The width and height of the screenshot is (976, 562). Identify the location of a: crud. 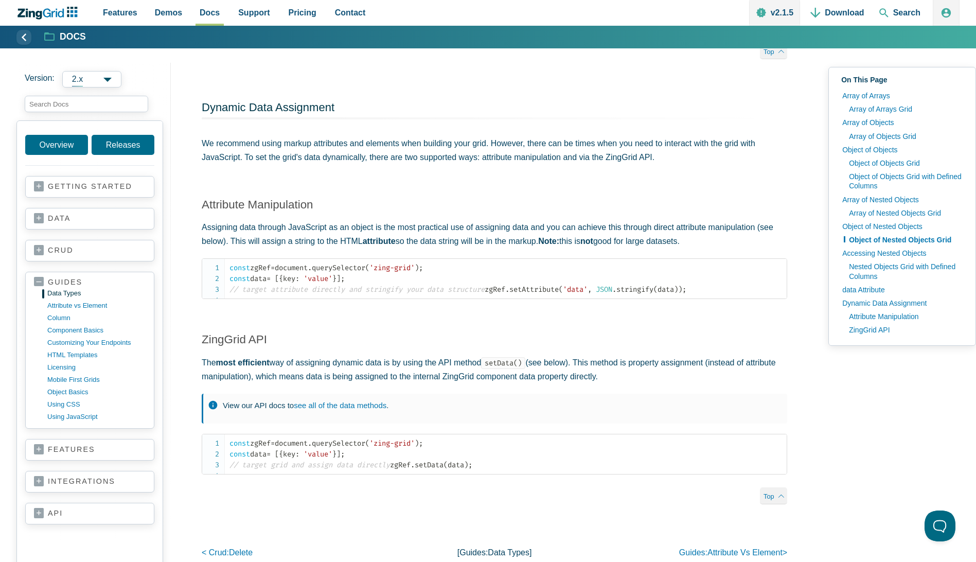
(90, 251).